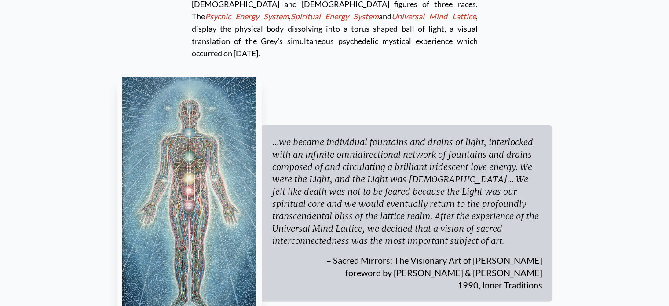  I want to click on em: Universal Mind Lattice, so click(433, 16).